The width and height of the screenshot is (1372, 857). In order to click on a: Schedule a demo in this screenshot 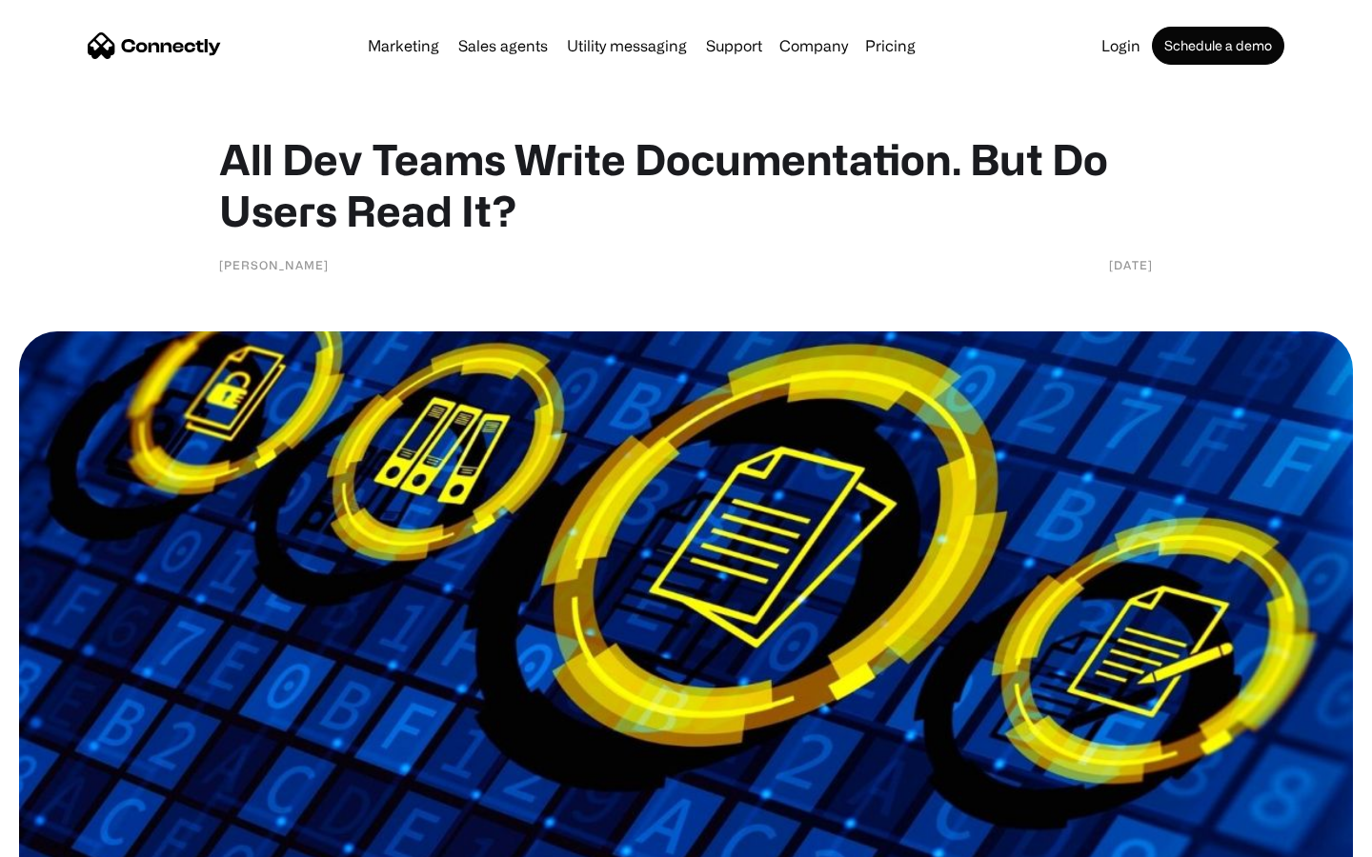, I will do `click(1218, 46)`.